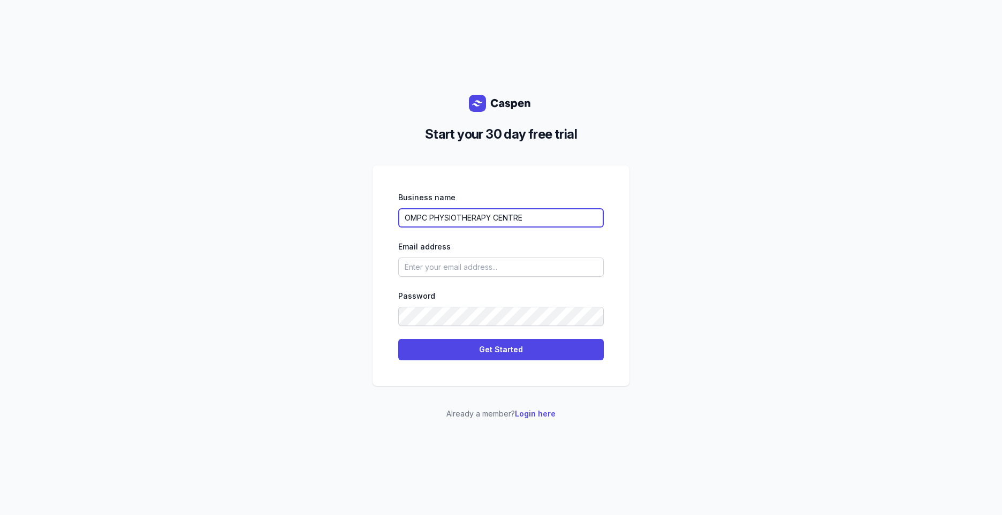 Image resolution: width=1002 pixels, height=515 pixels. What do you see at coordinates (501, 349) in the screenshot?
I see `span: Get Started` at bounding box center [501, 349].